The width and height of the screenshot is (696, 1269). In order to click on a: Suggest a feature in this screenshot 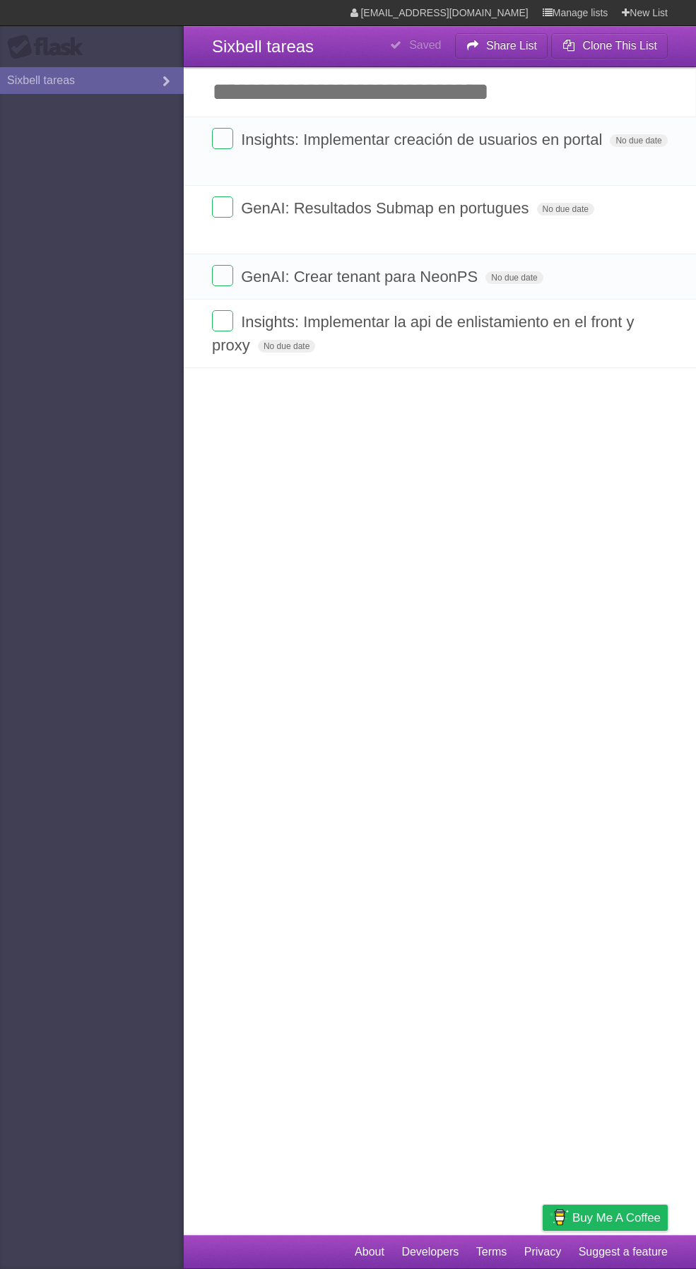, I will do `click(623, 1252)`.